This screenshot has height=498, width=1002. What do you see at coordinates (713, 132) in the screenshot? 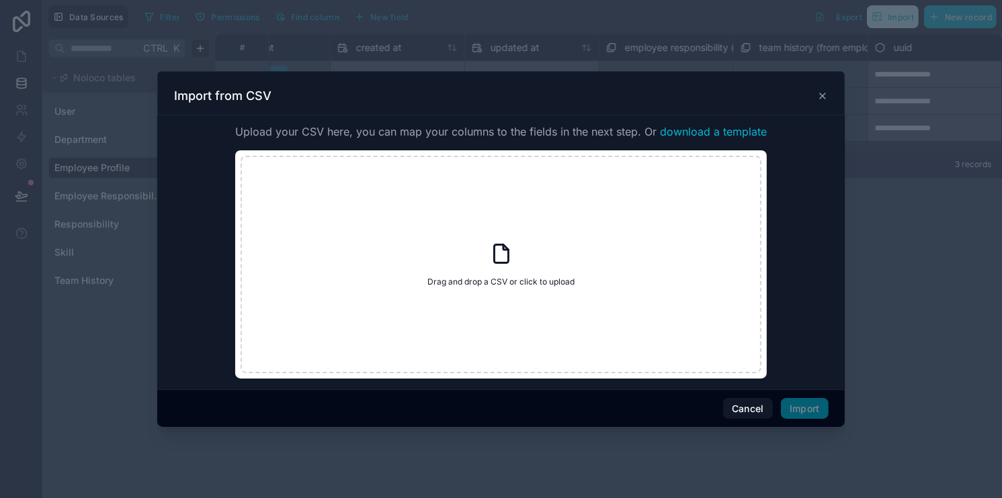
I see `span: download a template` at bounding box center [713, 132].